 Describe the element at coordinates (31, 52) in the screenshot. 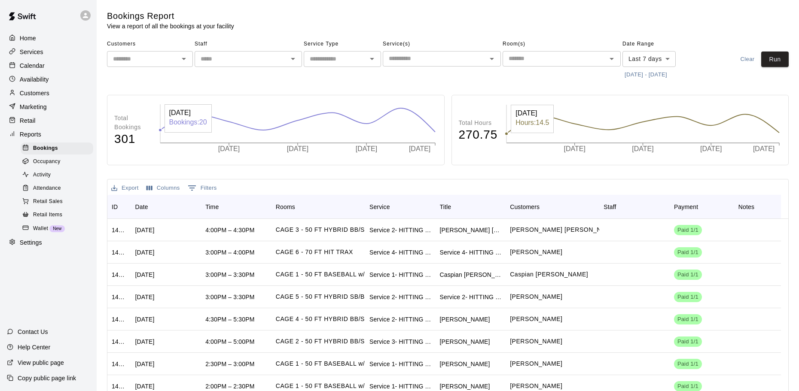

I see `p: Services` at that location.